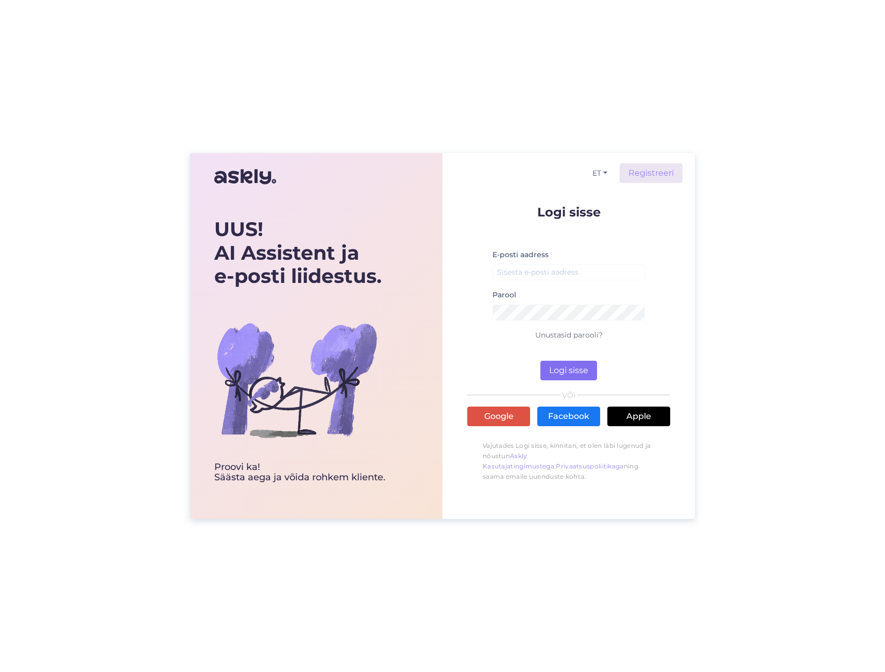 The height and width of the screenshot is (672, 885). What do you see at coordinates (245, 177) in the screenshot?
I see `img: Askly` at bounding box center [245, 177].